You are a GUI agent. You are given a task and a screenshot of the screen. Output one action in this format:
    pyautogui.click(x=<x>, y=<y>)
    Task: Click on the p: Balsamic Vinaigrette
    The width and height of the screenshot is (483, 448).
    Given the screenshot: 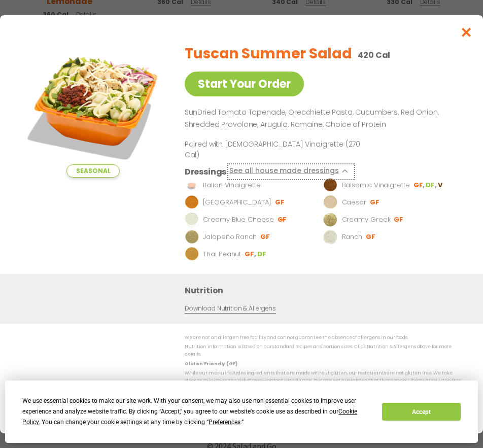 What is the action you would take?
    pyautogui.click(x=376, y=185)
    